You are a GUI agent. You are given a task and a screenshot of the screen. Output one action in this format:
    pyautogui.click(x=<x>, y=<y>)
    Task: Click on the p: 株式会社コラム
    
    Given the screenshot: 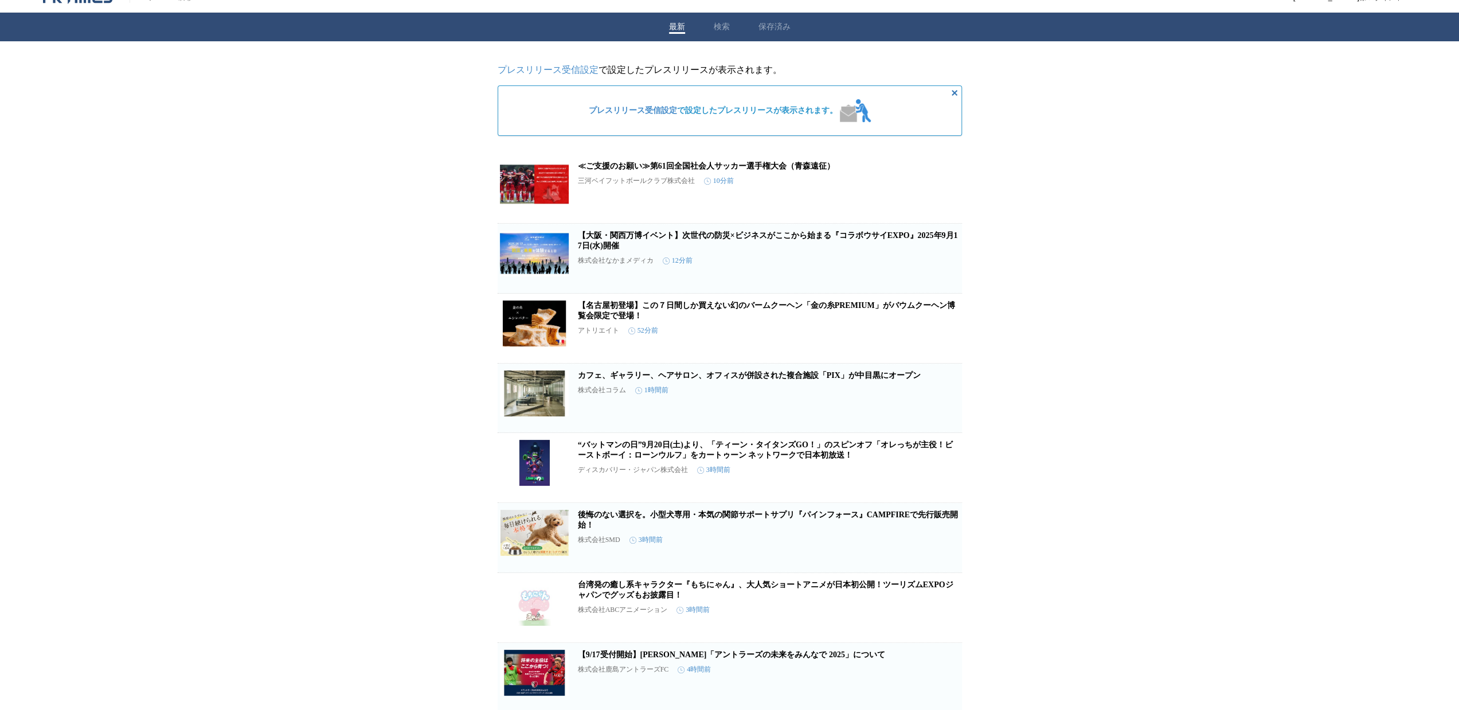 What is the action you would take?
    pyautogui.click(x=602, y=390)
    